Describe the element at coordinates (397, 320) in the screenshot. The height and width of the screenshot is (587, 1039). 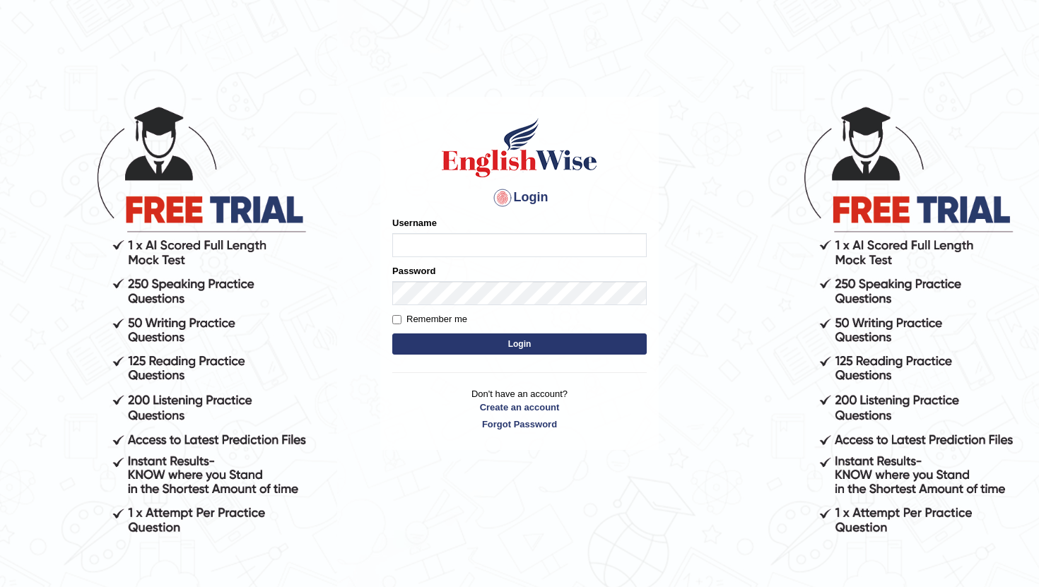
I see `input: Remember me` at that location.